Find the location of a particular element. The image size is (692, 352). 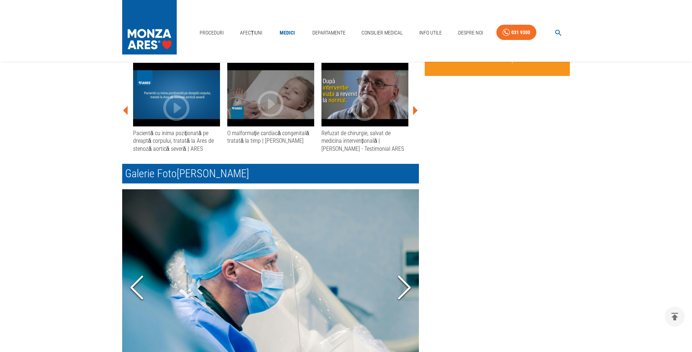

div: O malformație cardiacă congenitală tratată la timp | ARES is located at coordinates (270, 95).